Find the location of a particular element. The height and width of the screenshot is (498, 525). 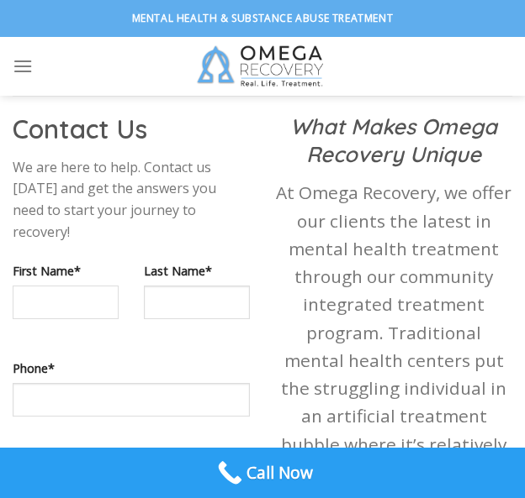

span: Call Now is located at coordinates (279, 473).